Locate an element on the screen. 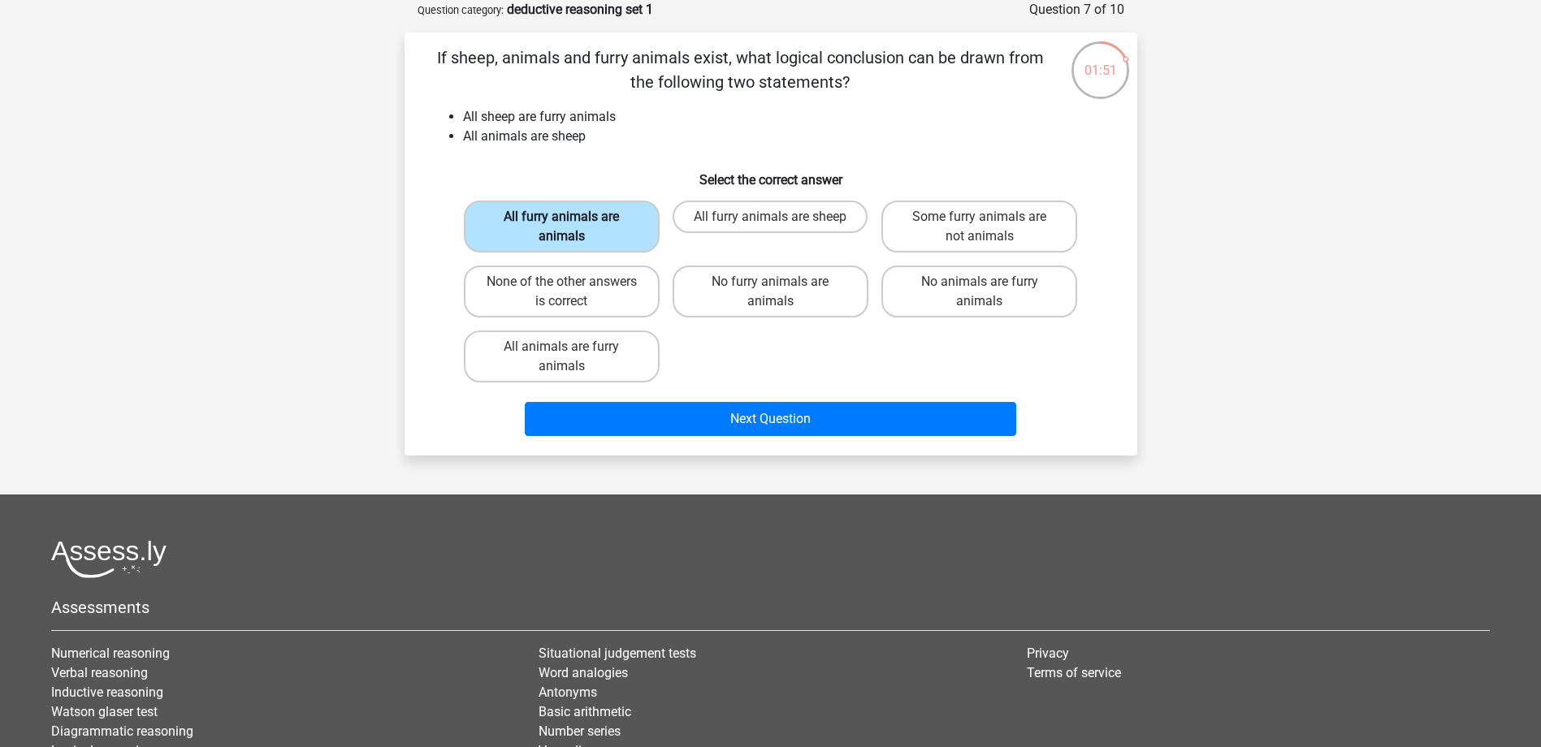 This screenshot has width=1541, height=747. a: Numerical reasoning is located at coordinates (110, 653).